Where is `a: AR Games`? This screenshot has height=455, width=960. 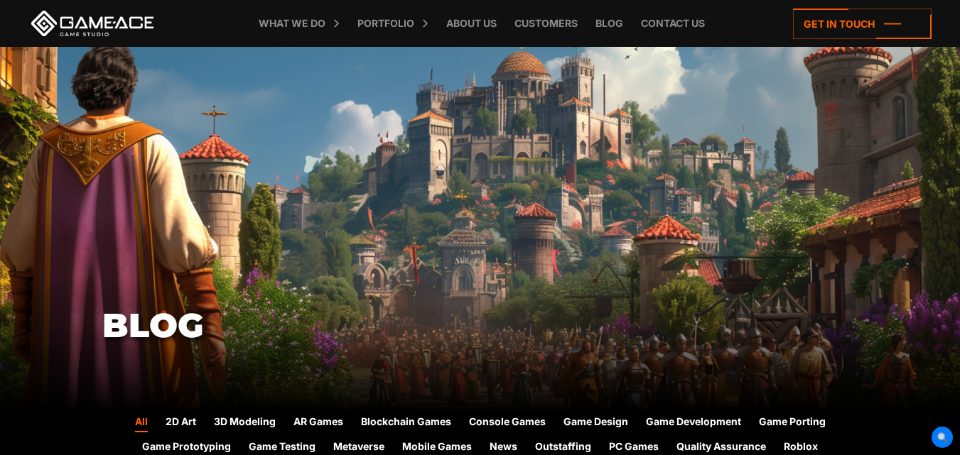 a: AR Games is located at coordinates (318, 423).